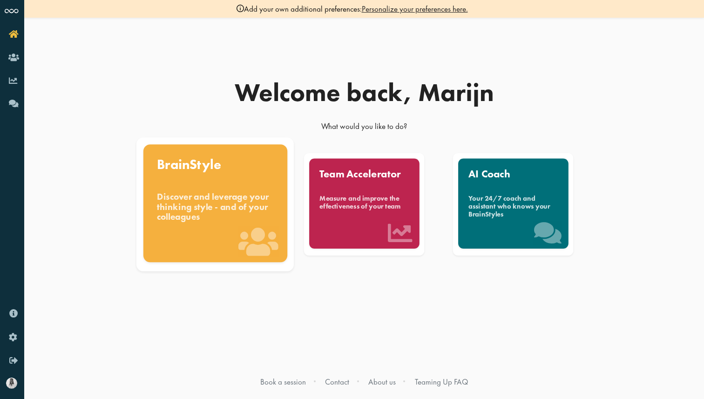  Describe the element at coordinates (364, 129) in the screenshot. I see `div: What would you like to do?` at that location.